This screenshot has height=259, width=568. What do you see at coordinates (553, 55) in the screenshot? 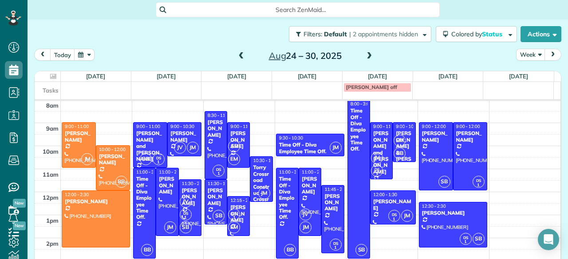
I see `button: next` at bounding box center [553, 55].